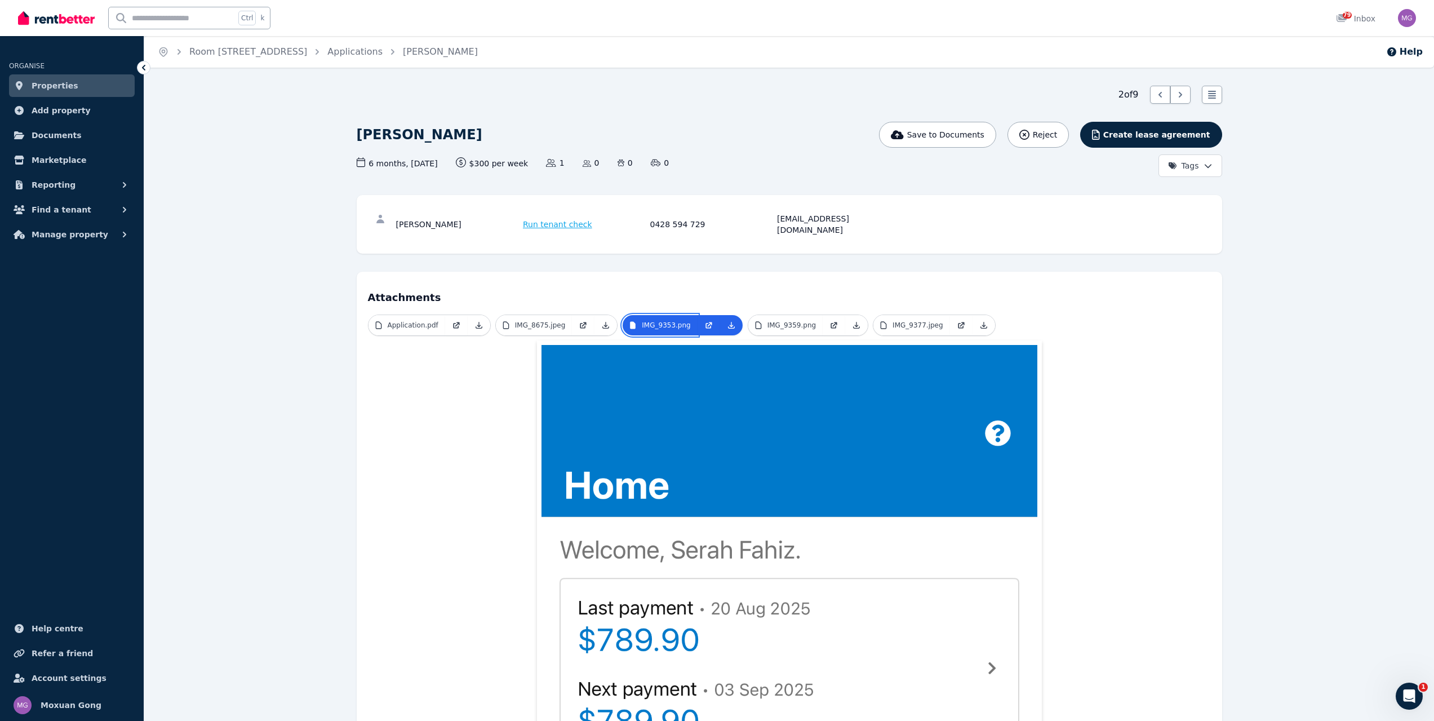 The image size is (1434, 721). Describe the element at coordinates (55, 86) in the screenshot. I see `span: Properties` at that location.